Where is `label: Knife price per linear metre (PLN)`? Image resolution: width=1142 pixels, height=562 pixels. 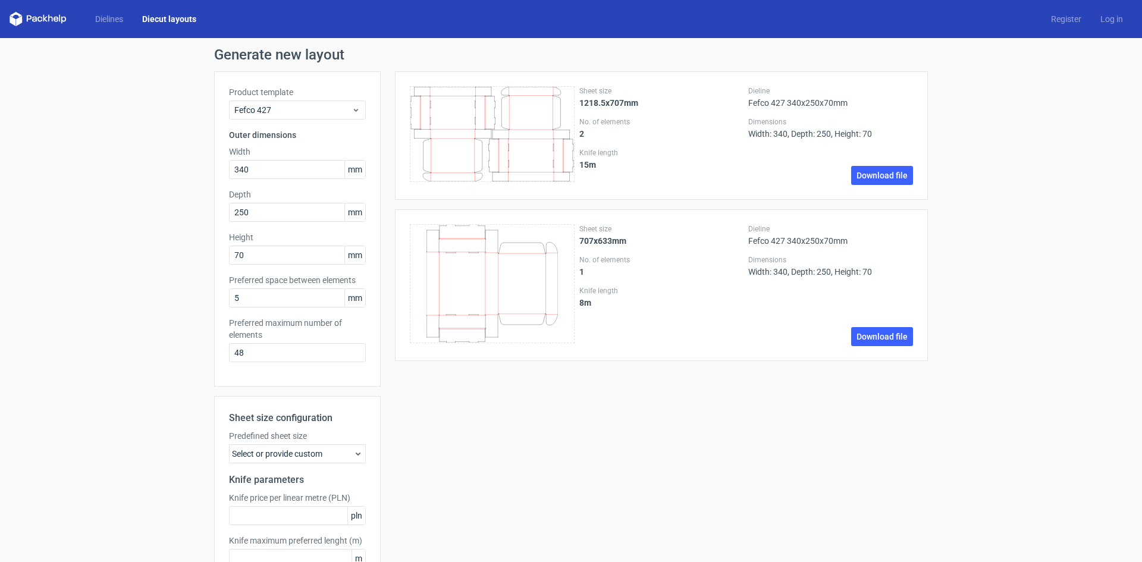
label: Knife price per linear metre (PLN) is located at coordinates (297, 498).